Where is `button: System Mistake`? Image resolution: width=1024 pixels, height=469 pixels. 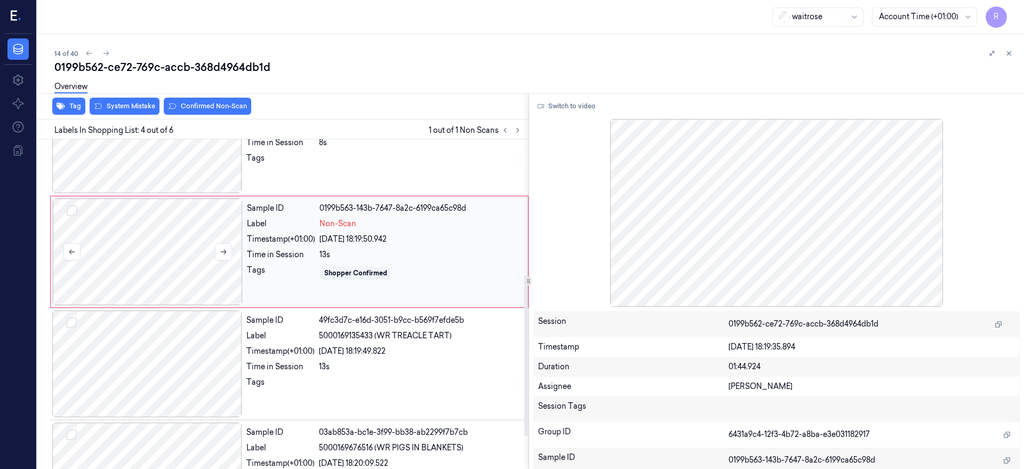
button: System Mistake is located at coordinates (124, 106).